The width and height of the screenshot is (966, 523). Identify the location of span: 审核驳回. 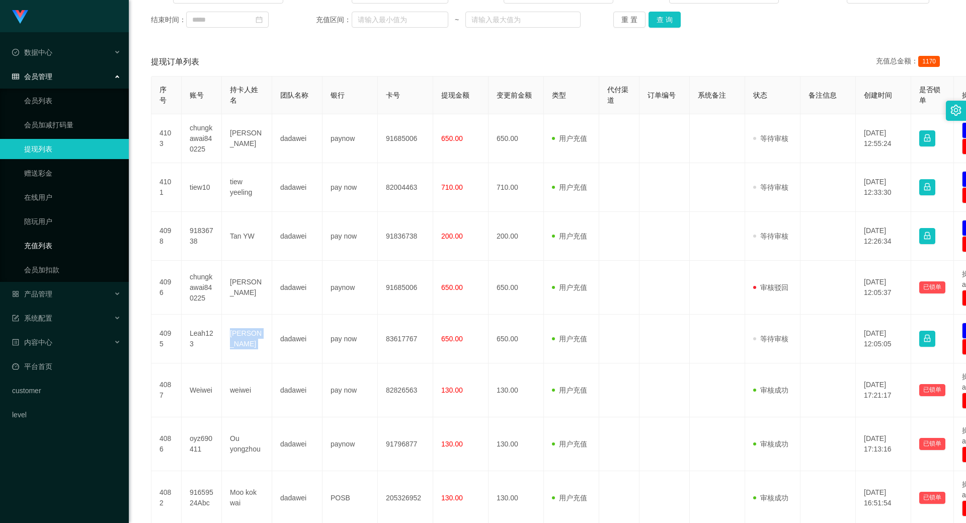
(771, 287).